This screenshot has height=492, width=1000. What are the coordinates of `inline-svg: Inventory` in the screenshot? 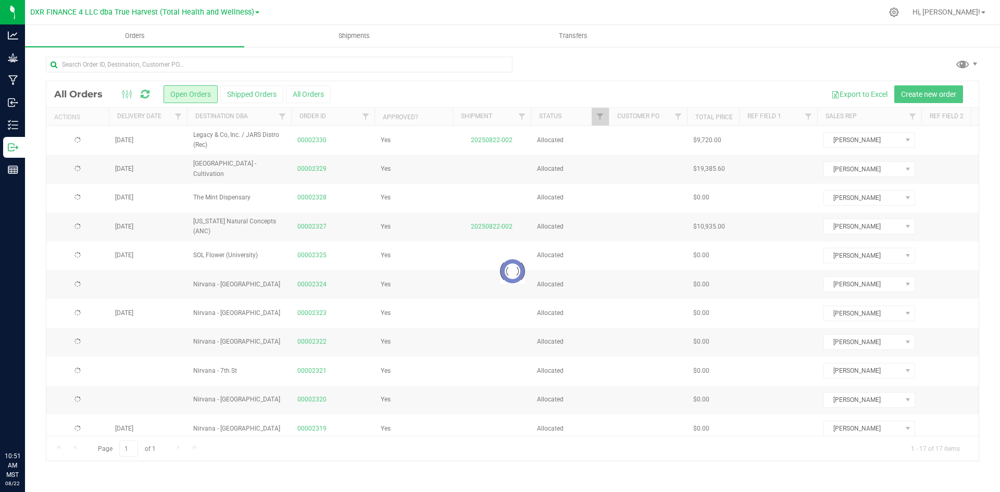 It's located at (13, 125).